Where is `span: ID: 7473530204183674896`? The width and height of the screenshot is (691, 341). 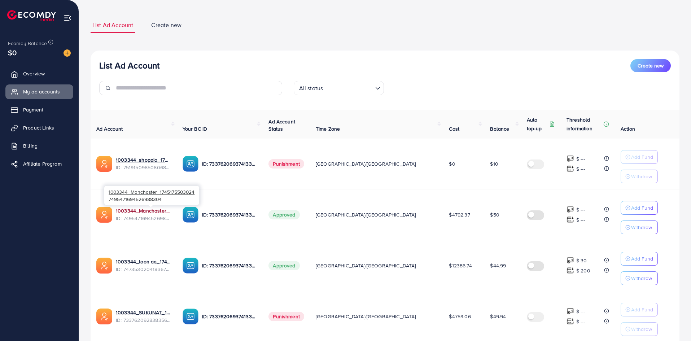
span: ID: 7473530204183674896 is located at coordinates (143, 269).